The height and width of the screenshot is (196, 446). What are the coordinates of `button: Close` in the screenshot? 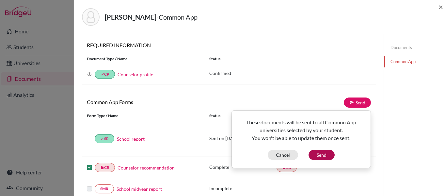 It's located at (441, 7).